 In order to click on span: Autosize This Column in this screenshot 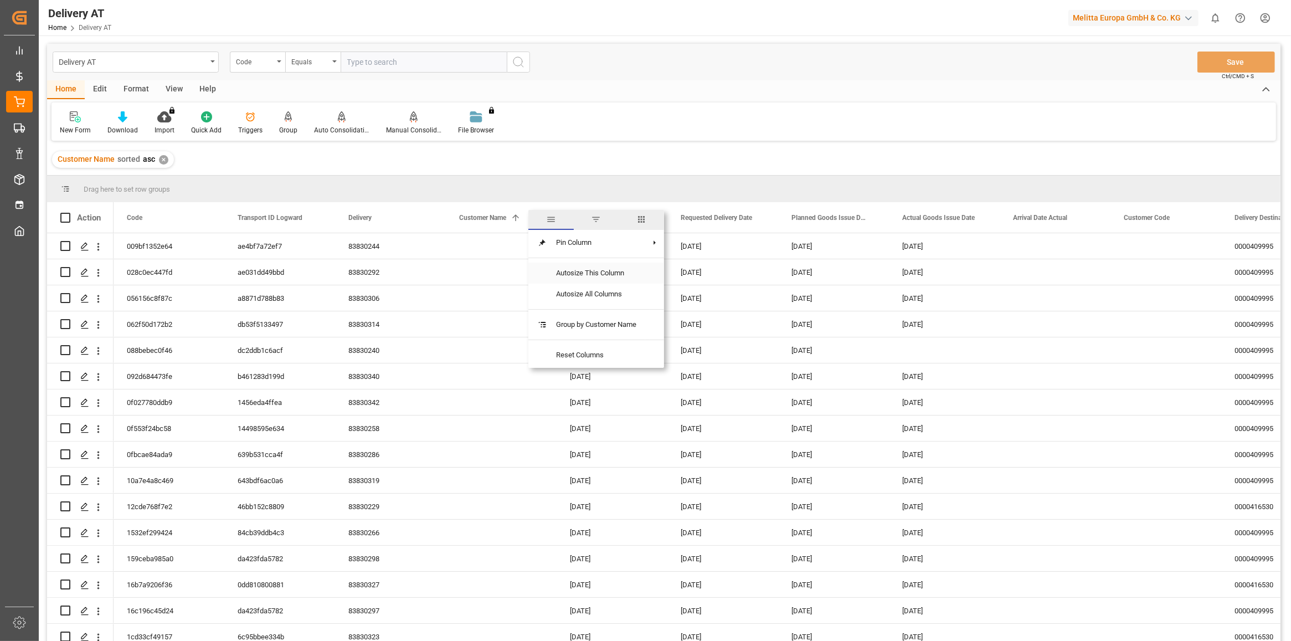, I will do `click(596, 273)`.